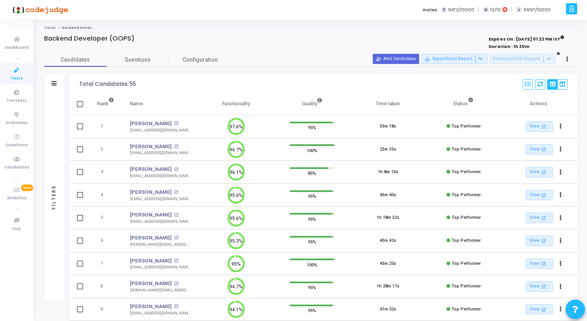 Image resolution: width=587 pixels, height=321 pixels. What do you see at coordinates (136, 104) in the screenshot?
I see `div: Name` at bounding box center [136, 104].